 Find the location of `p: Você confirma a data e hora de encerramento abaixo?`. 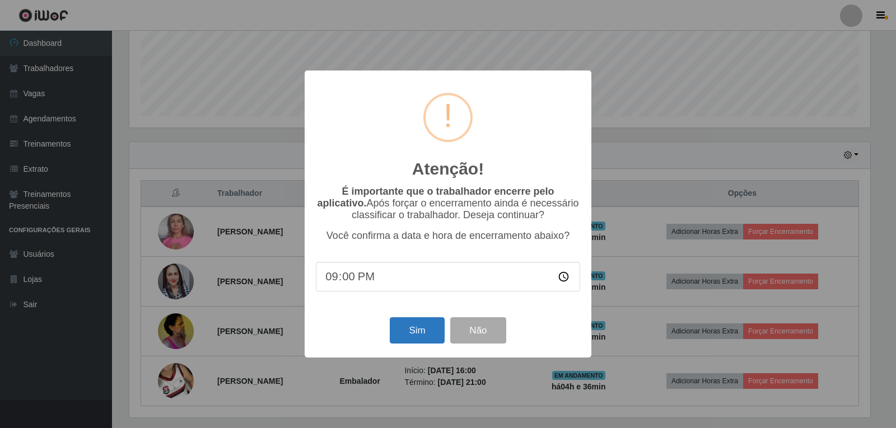

p: Você confirma a data e hora de encerramento abaixo? is located at coordinates (448, 236).